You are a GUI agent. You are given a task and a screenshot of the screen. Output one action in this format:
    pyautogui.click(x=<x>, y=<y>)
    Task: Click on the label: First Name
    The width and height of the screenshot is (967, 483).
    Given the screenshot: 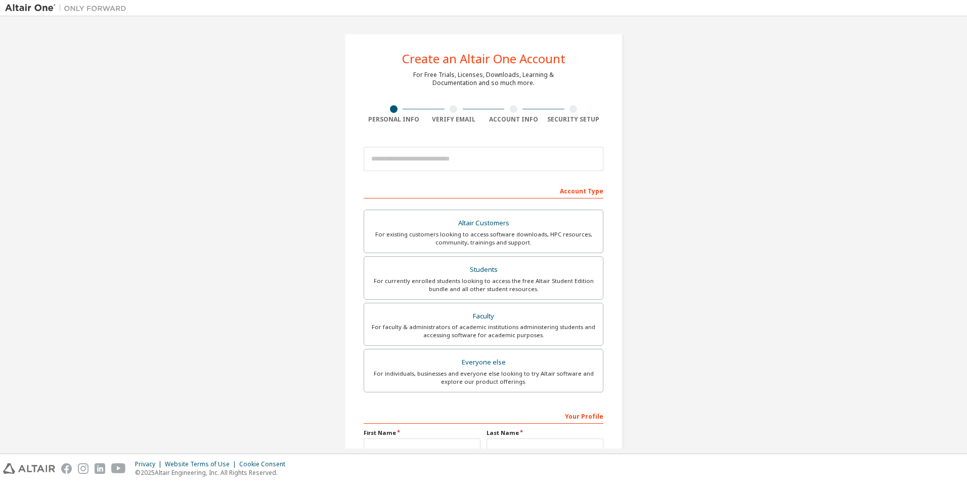 What is the action you would take?
    pyautogui.click(x=422, y=432)
    